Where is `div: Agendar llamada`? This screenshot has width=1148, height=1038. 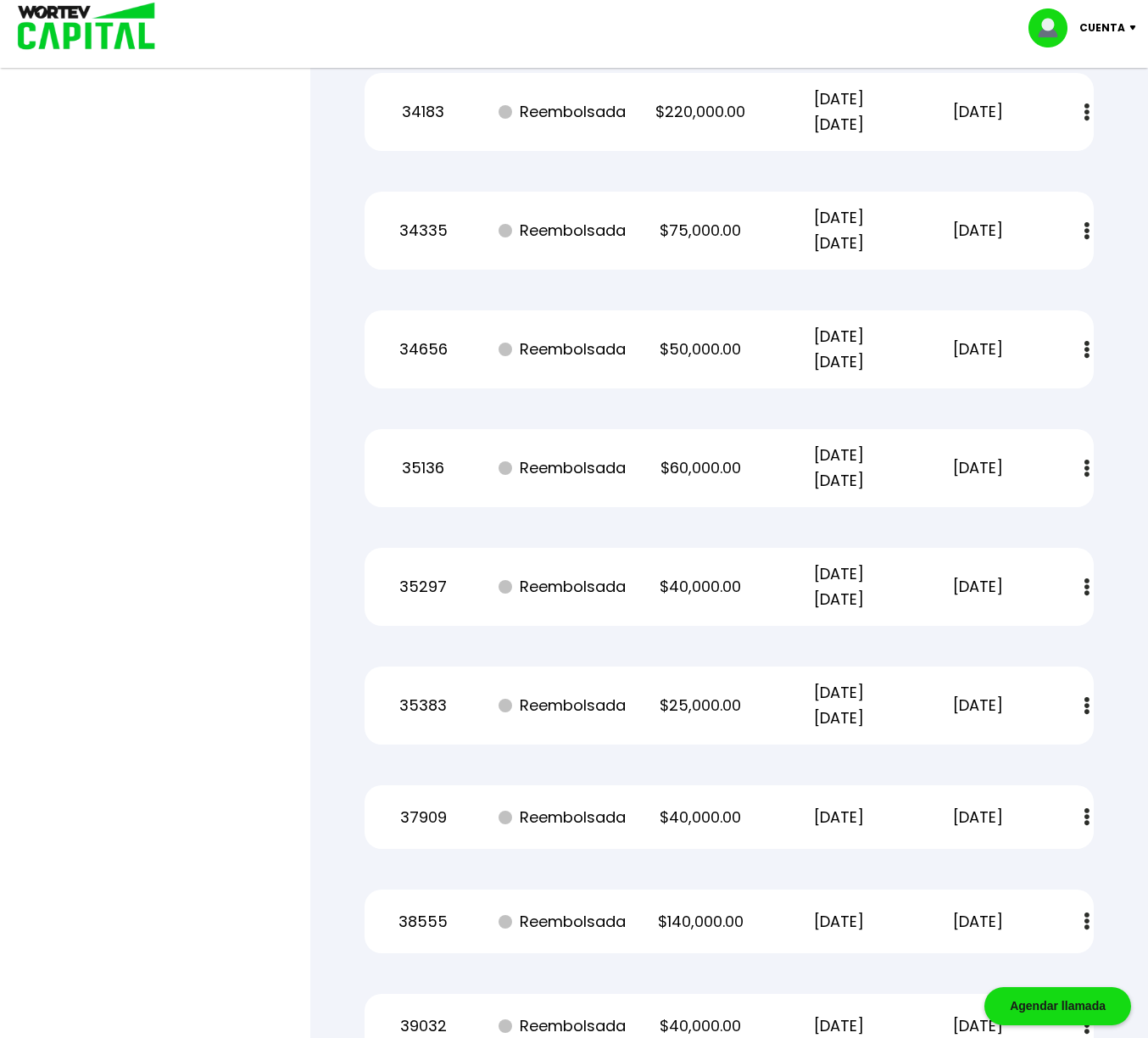 div: Agendar llamada is located at coordinates (1057, 1005).